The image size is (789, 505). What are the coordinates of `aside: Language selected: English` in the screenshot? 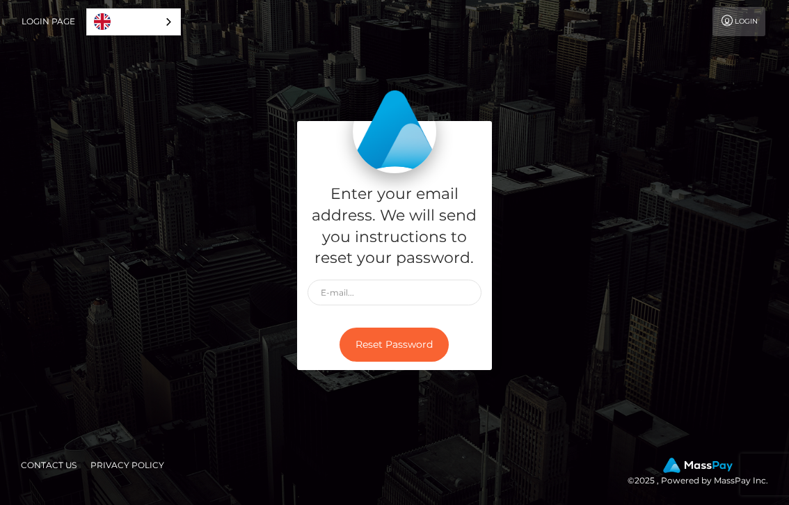 It's located at (134, 22).